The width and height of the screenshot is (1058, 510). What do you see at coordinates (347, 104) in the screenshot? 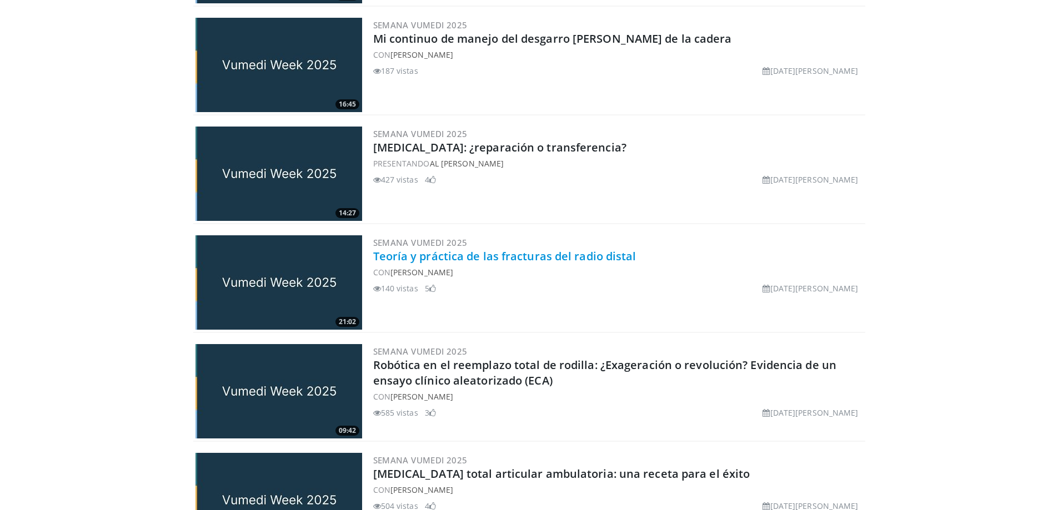
I see `font: 16:45` at bounding box center [347, 104].